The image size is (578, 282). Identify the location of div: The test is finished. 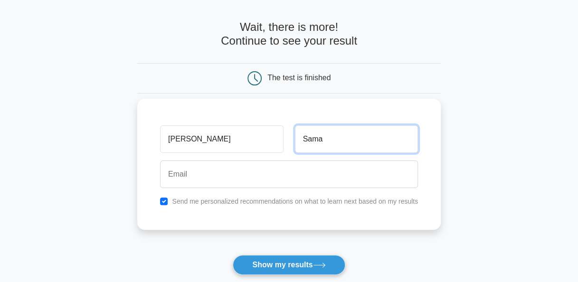
(299, 77).